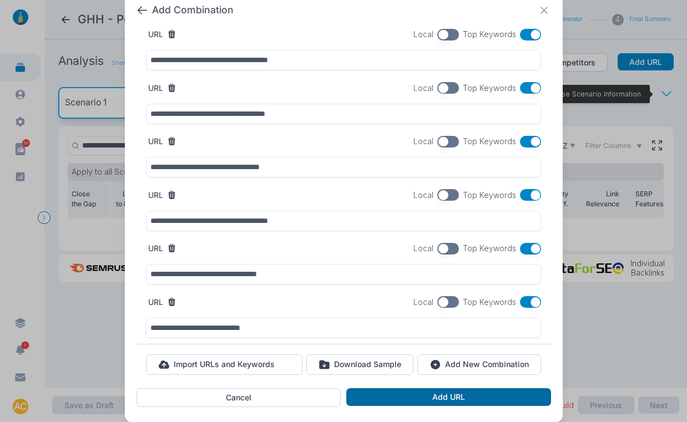 This screenshot has height=422, width=687. I want to click on p: Add New Combination, so click(487, 365).